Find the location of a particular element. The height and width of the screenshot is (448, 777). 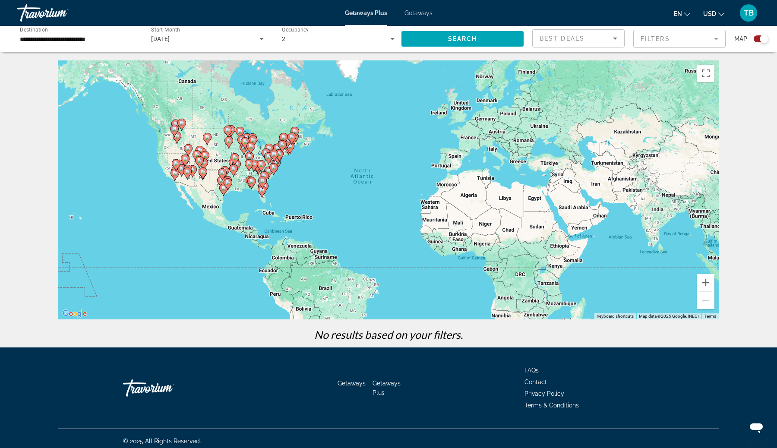

span: Occupancy is located at coordinates (295, 30).